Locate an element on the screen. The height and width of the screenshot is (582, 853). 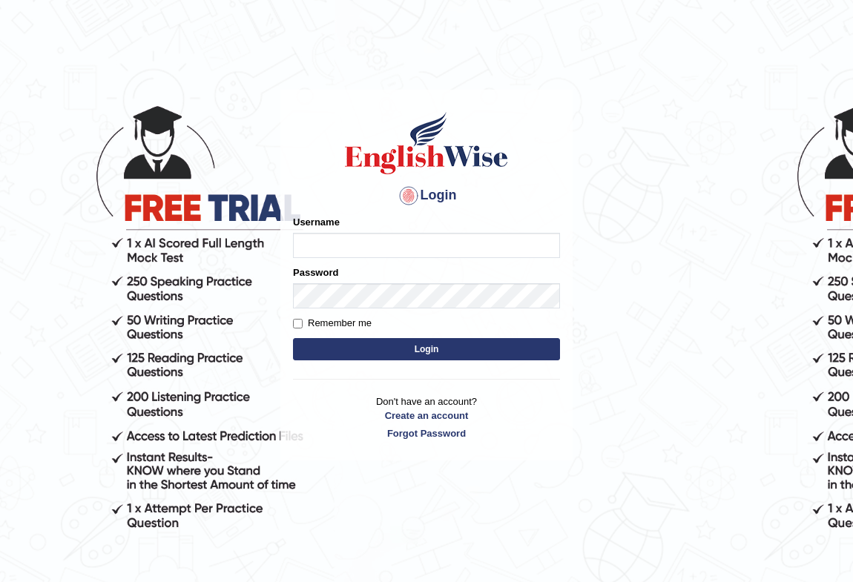
button: Login is located at coordinates (427, 349).